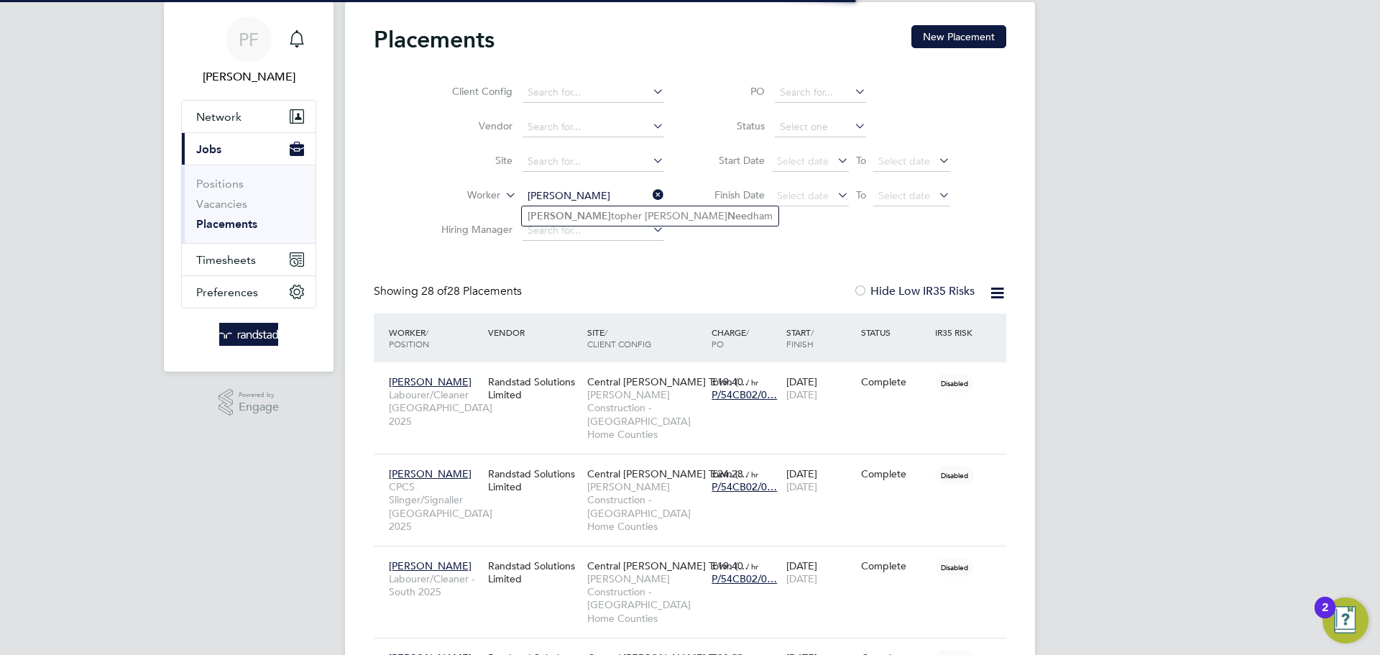 This screenshot has width=1380, height=655. Describe the element at coordinates (249, 116) in the screenshot. I see `button: Network` at that location.